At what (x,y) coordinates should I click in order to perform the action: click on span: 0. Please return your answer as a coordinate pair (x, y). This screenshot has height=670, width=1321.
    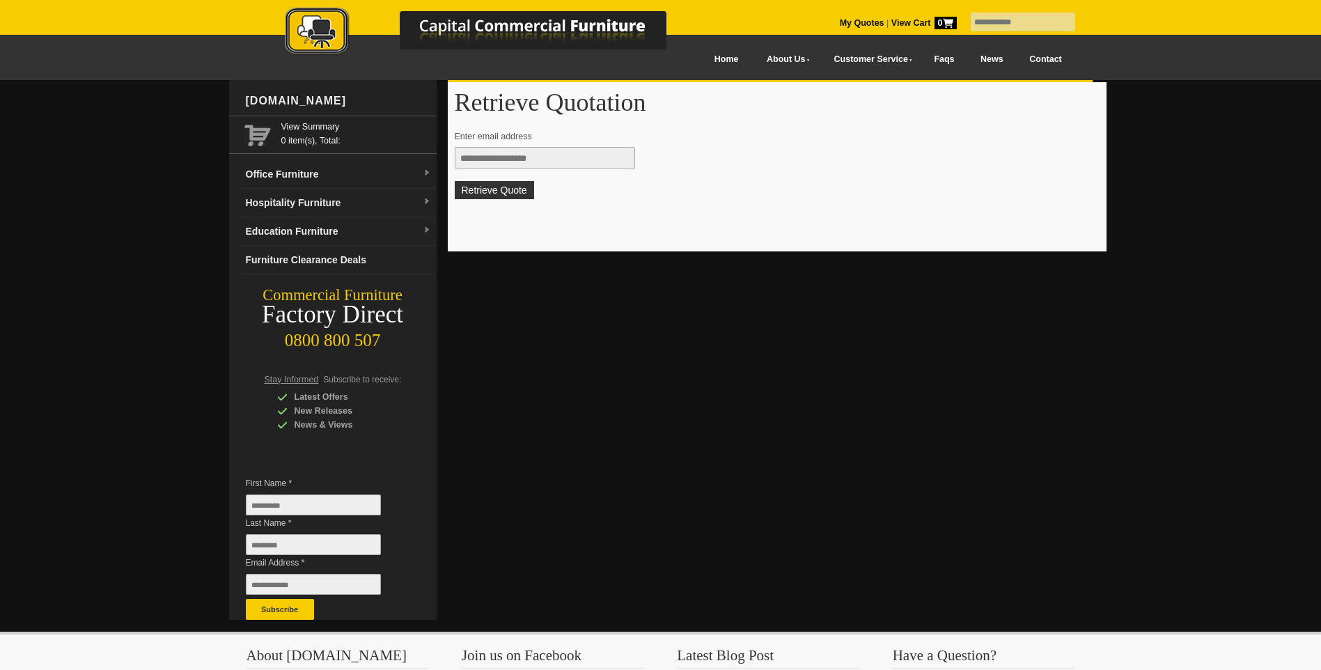
    Looking at the image, I should click on (946, 23).